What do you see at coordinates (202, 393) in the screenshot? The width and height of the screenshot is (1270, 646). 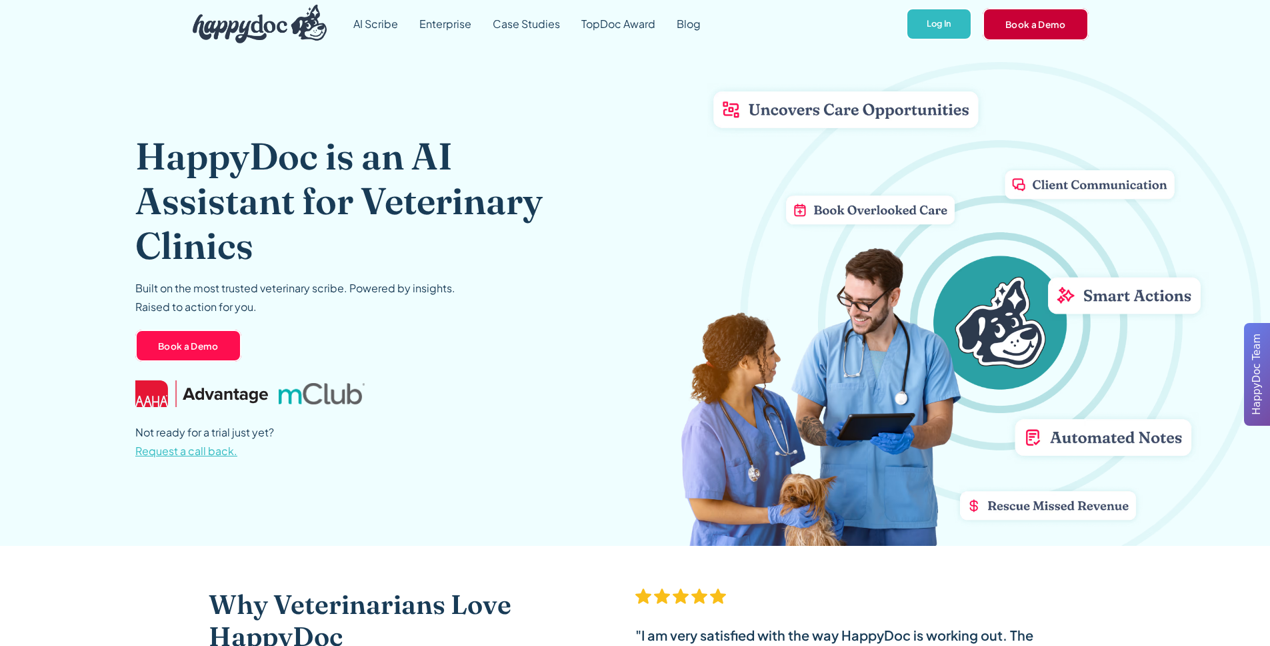 I see `img: AAHA Advantage logo` at bounding box center [202, 393].